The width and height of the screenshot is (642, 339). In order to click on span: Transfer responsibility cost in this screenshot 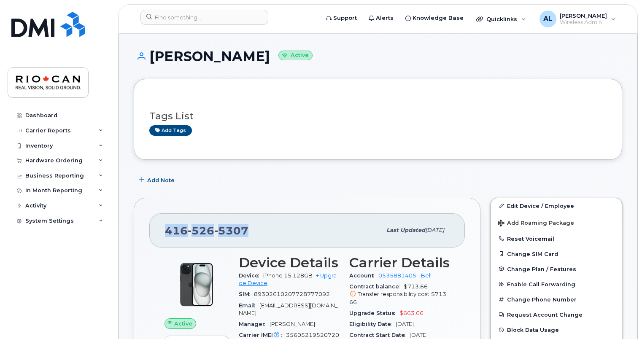, I will do `click(393, 294)`.